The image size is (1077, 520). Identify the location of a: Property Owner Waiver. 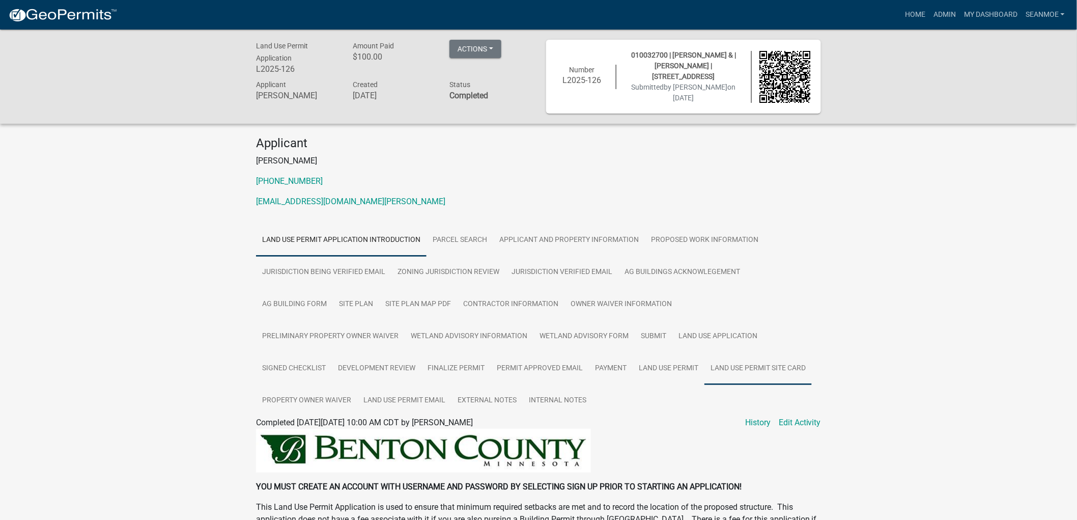
(306, 401).